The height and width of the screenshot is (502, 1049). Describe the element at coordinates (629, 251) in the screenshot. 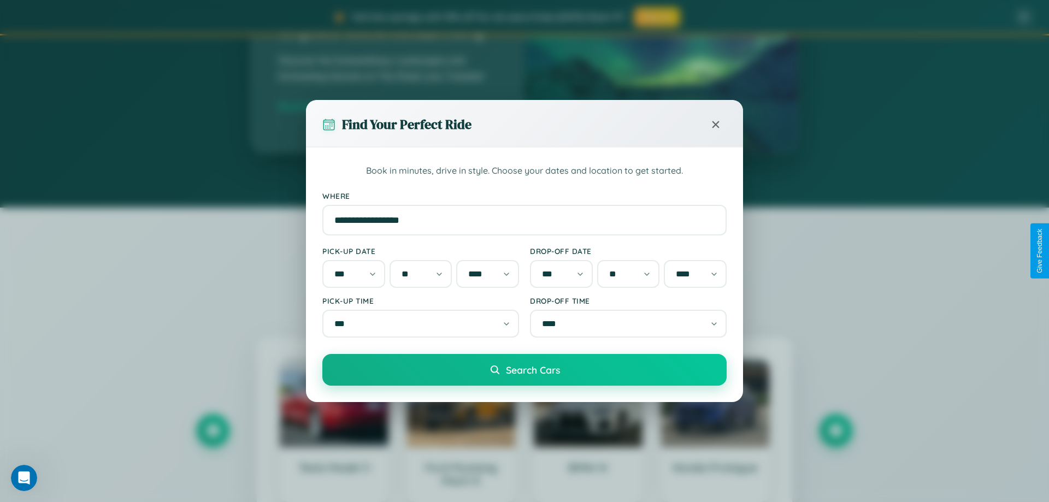

I see `label: Drop-off Date` at that location.